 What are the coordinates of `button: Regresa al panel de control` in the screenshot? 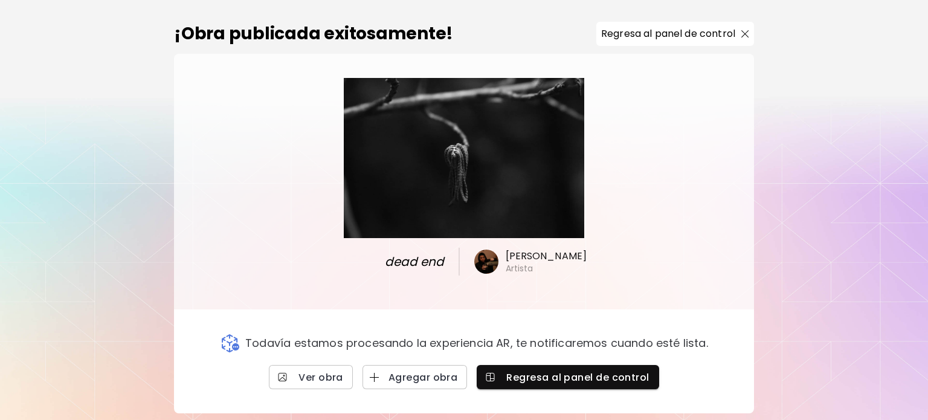 It's located at (567, 377).